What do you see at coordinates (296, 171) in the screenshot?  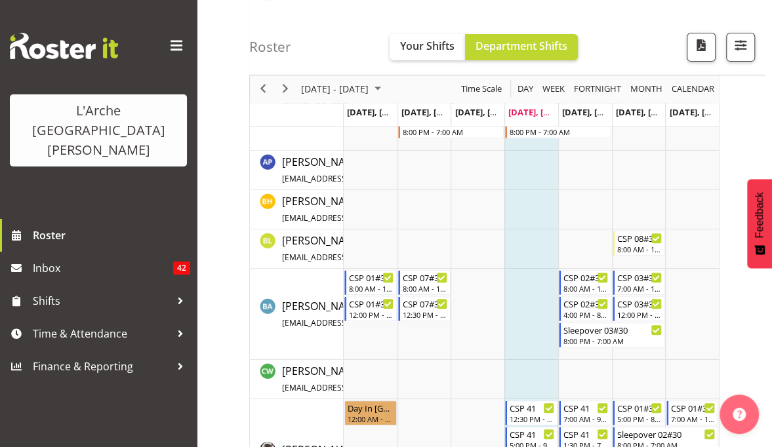 I see `td: Ayamita Paul resource` at bounding box center [296, 171].